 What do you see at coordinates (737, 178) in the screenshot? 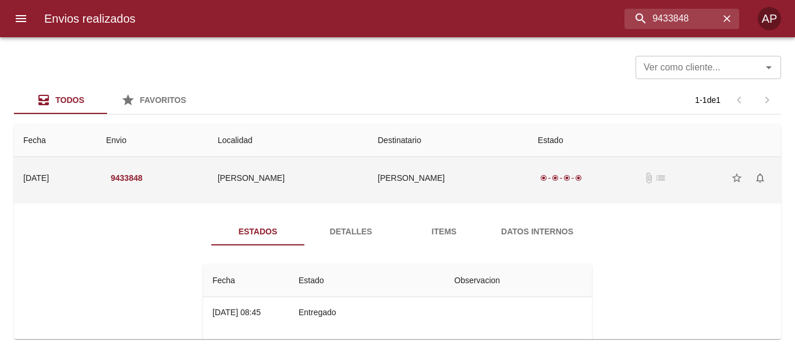
I see `span: star_border` at bounding box center [737, 178].